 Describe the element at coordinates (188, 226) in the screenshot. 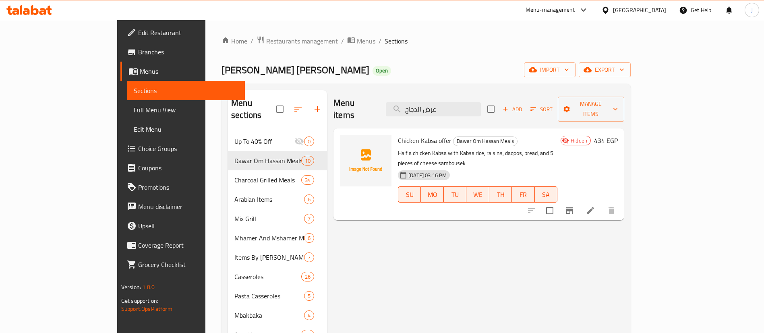

I see `span: Upsell` at that location.